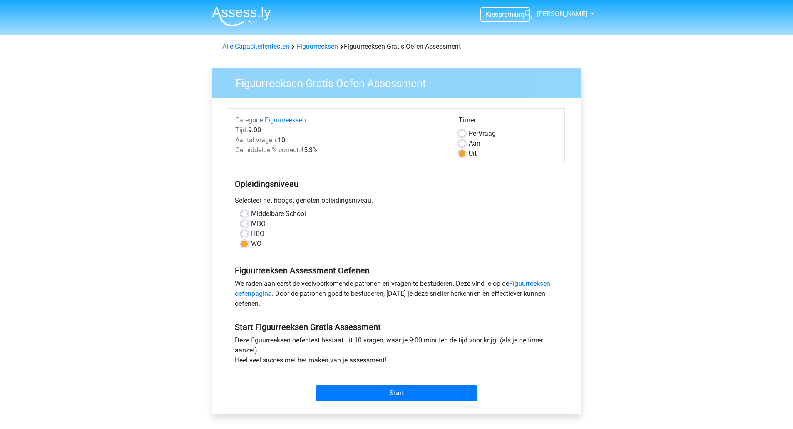  Describe the element at coordinates (397, 270) in the screenshot. I see `h5: Figuurreeksen Assessment Oefenen` at that location.